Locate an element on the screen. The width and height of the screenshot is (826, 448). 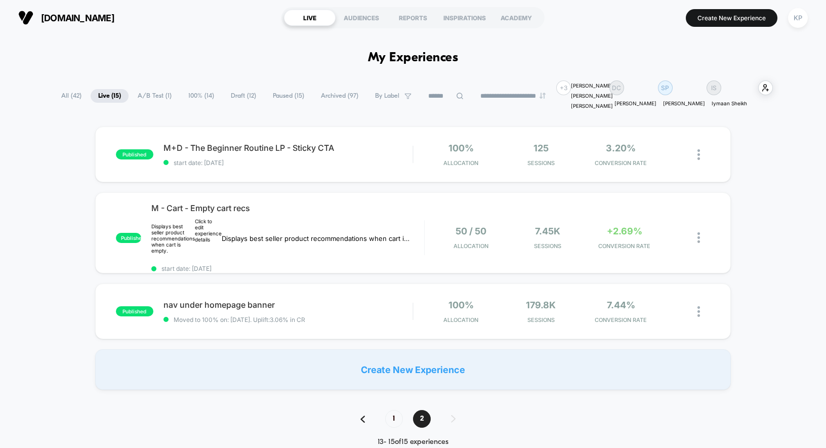
span: +2.69% is located at coordinates (625, 231).